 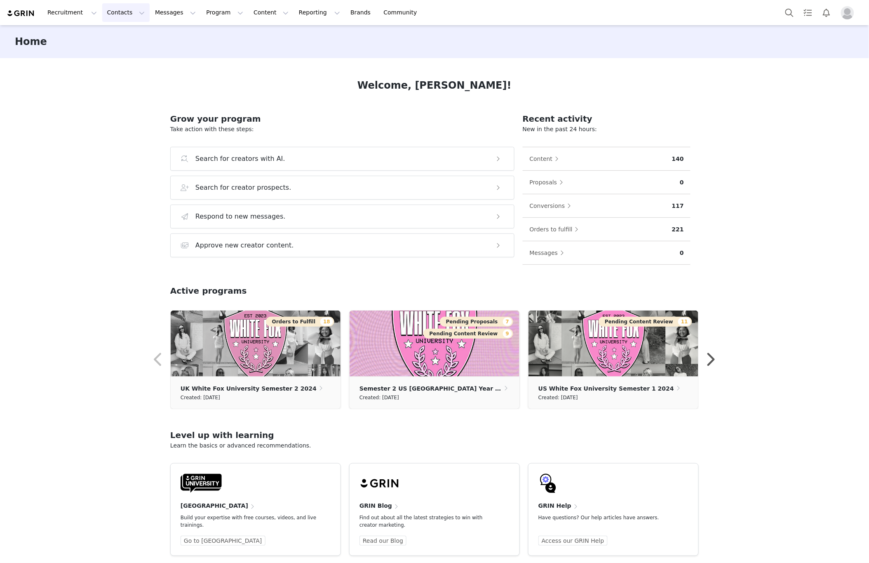 What do you see at coordinates (678, 206) in the screenshot?
I see `p: 117` at bounding box center [678, 206].